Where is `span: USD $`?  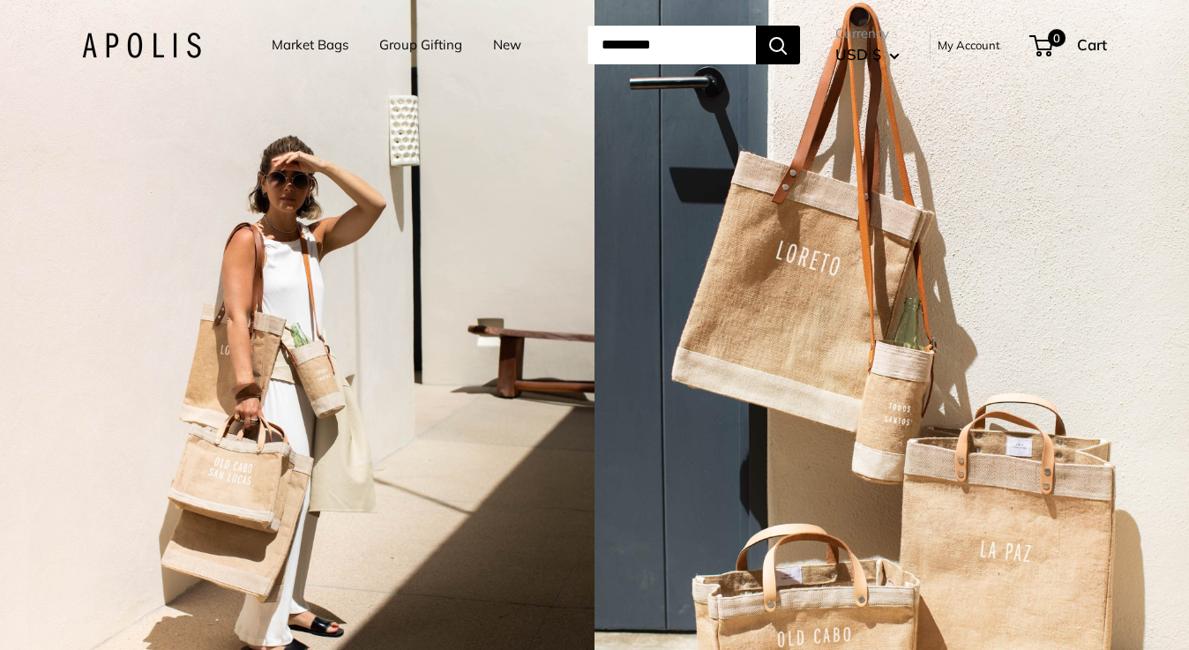 span: USD $ is located at coordinates (858, 54).